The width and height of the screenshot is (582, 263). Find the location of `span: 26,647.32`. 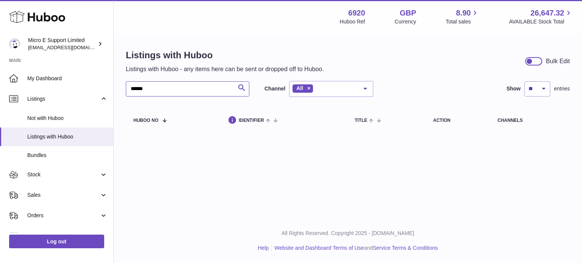

span: 26,647.32 is located at coordinates (547, 13).